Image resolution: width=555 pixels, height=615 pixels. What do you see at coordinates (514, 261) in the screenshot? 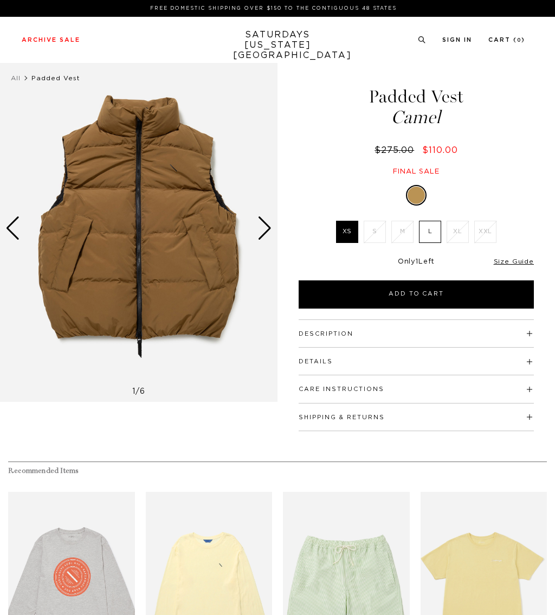
I see `a: Size Guide` at bounding box center [514, 261].